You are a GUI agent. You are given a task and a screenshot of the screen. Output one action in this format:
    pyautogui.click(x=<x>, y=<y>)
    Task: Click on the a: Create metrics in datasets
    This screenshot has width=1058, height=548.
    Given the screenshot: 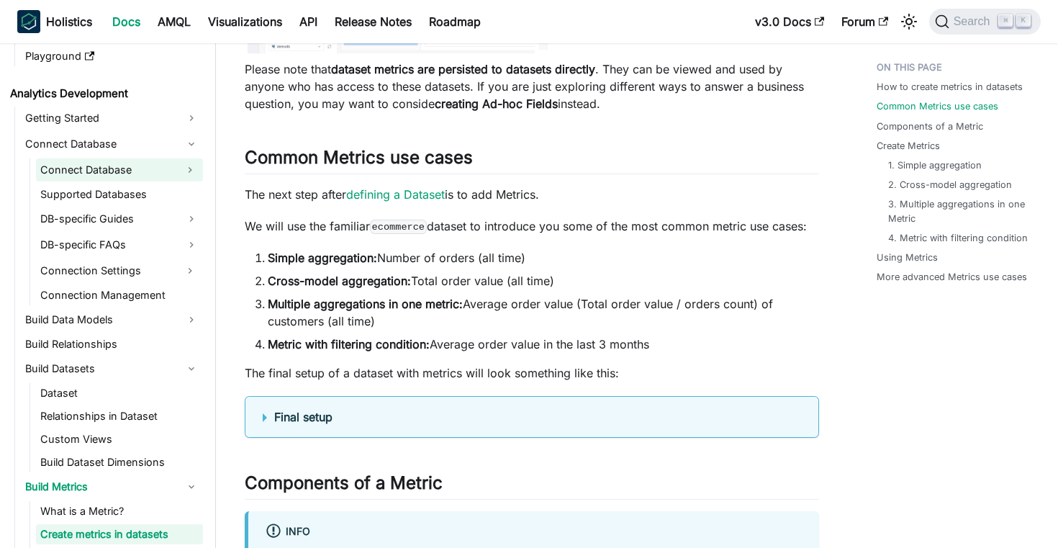 What is the action you would take?
    pyautogui.click(x=120, y=534)
    